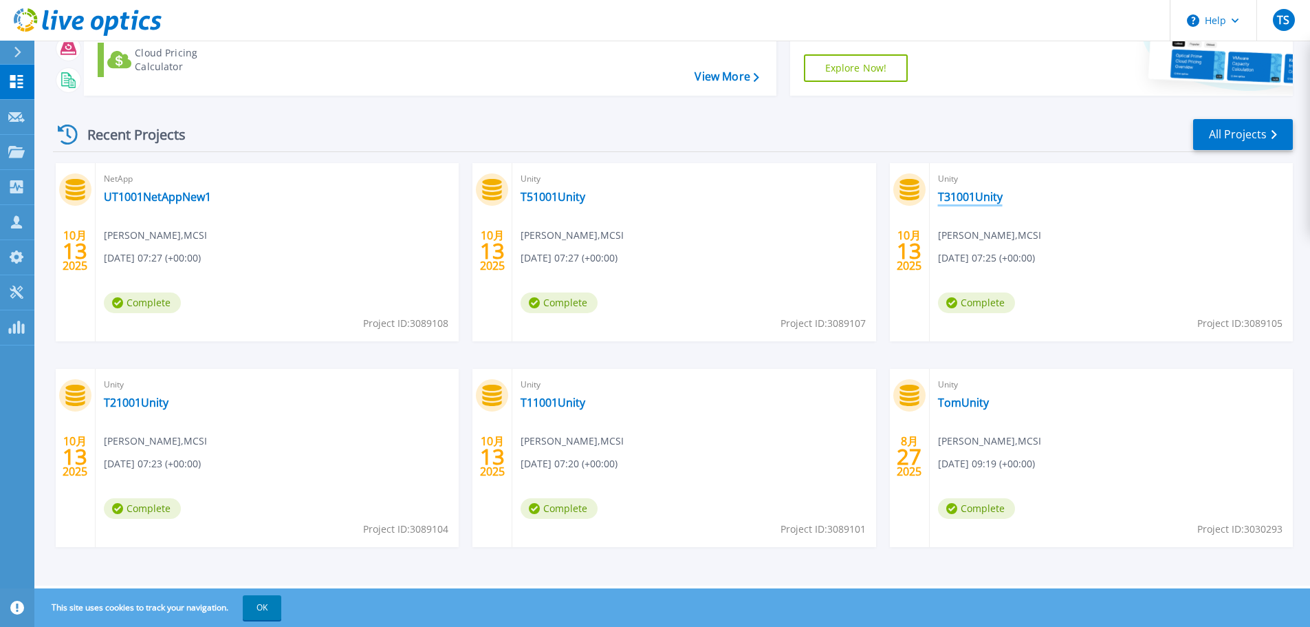 Image resolution: width=1310 pixels, height=627 pixels. Describe the element at coordinates (174, 60) in the screenshot. I see `a: Cloud Pricing Calculator` at that location.